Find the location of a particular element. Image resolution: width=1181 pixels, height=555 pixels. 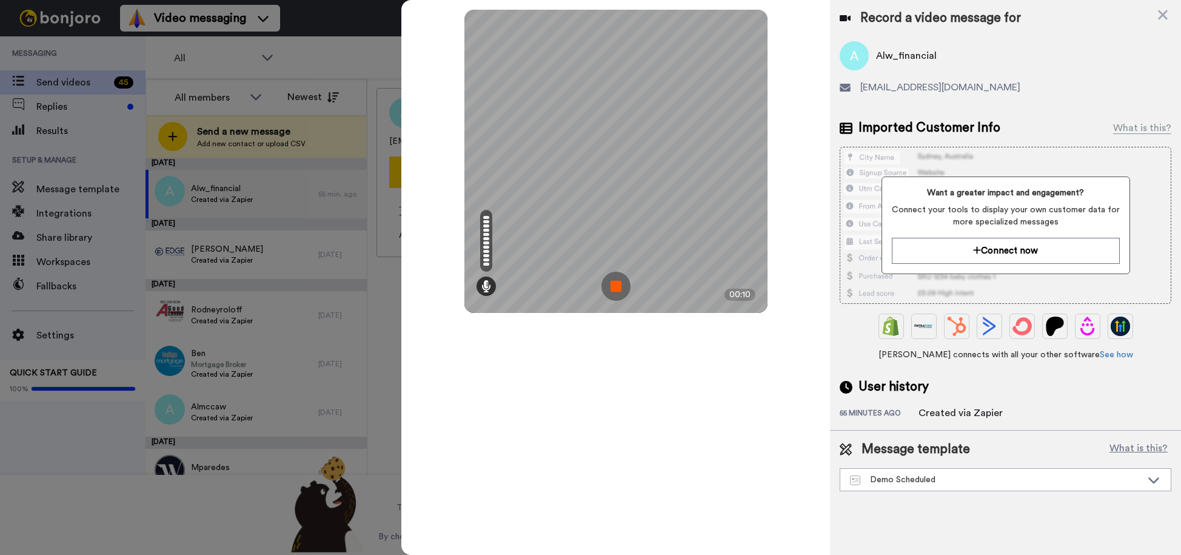

img: Hubspot is located at coordinates (957, 326).